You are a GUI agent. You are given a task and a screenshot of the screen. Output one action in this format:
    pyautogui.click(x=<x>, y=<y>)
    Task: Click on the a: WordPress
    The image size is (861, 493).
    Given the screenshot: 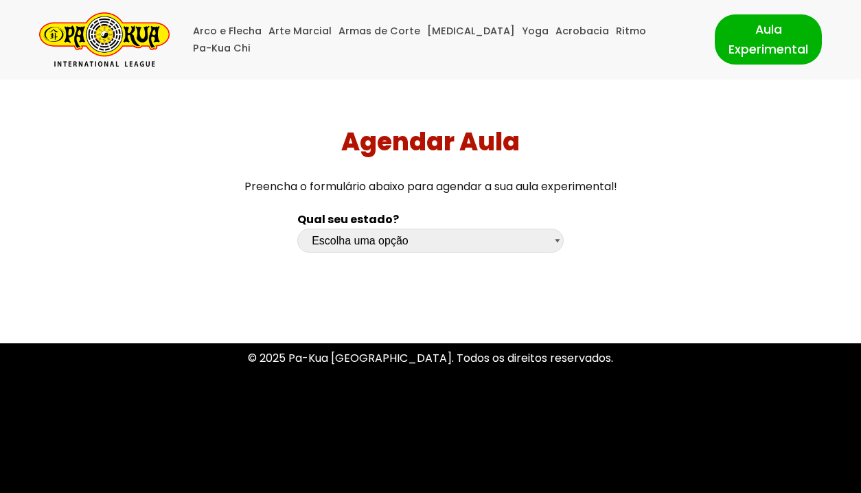 What is the action you would take?
    pyautogui.click(x=150, y=475)
    